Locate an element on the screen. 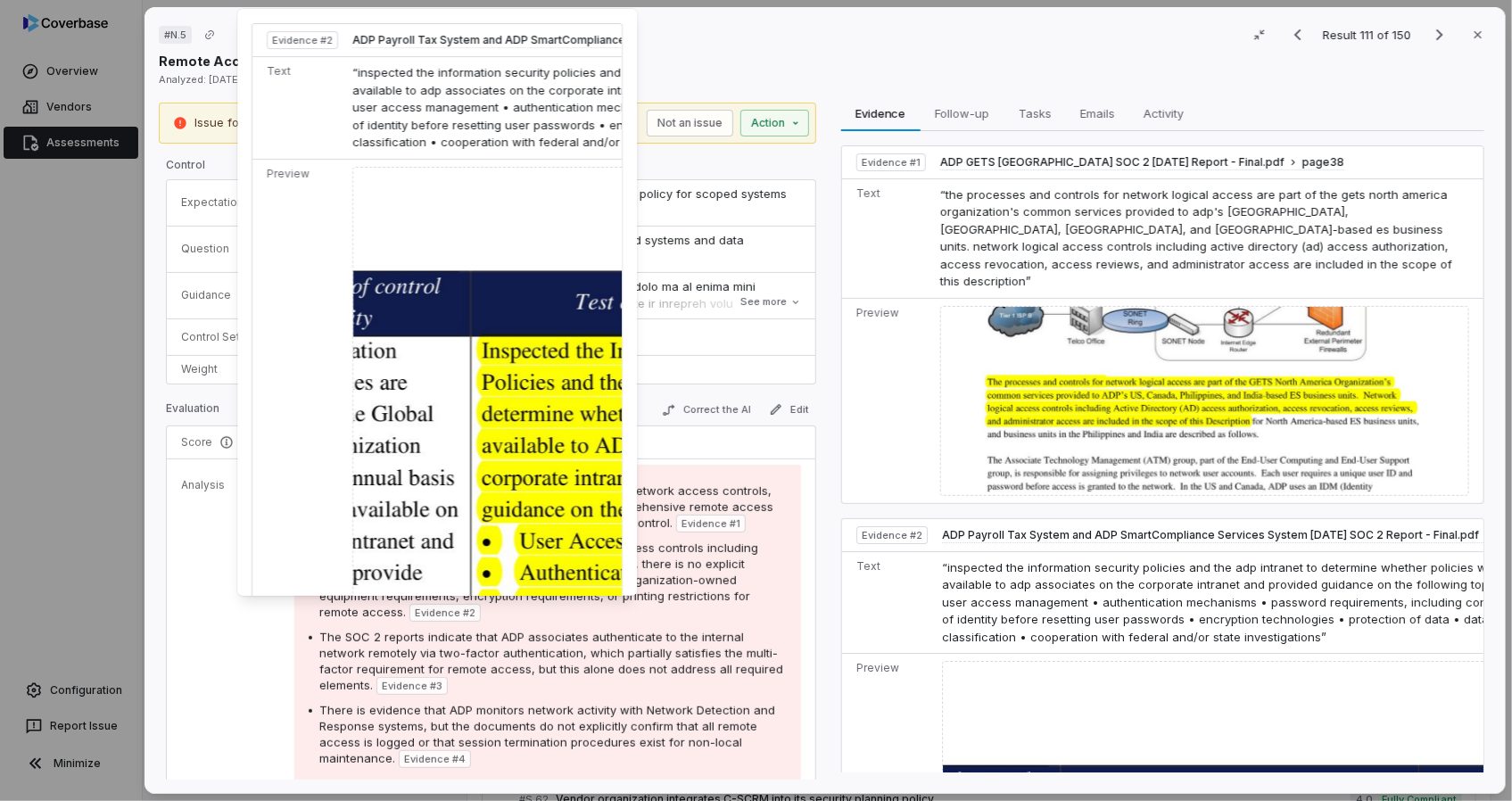 This screenshot has width=1512, height=801. p: Control is located at coordinates (491, 169).